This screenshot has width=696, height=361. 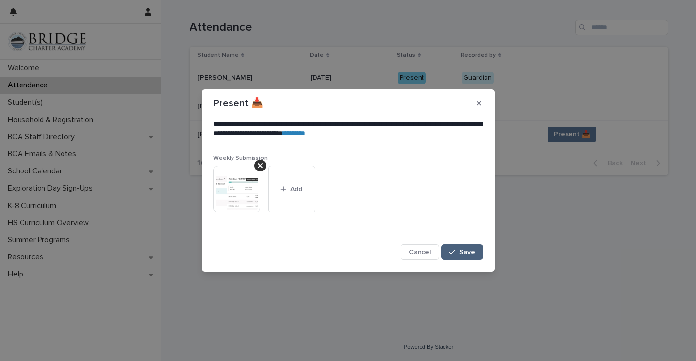 What do you see at coordinates (291, 189) in the screenshot?
I see `button: Add` at bounding box center [291, 189].